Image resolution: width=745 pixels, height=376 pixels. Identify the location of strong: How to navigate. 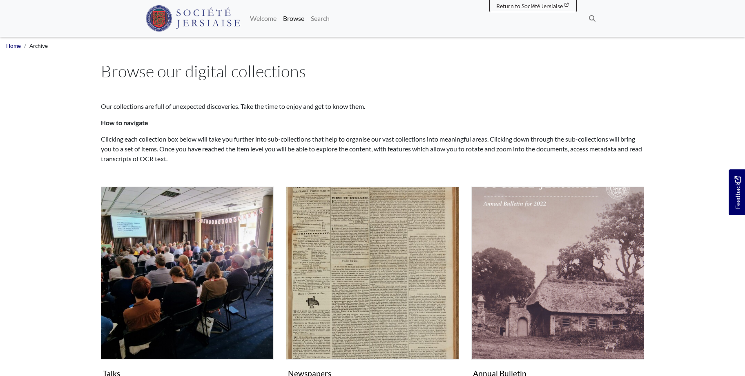
(125, 122).